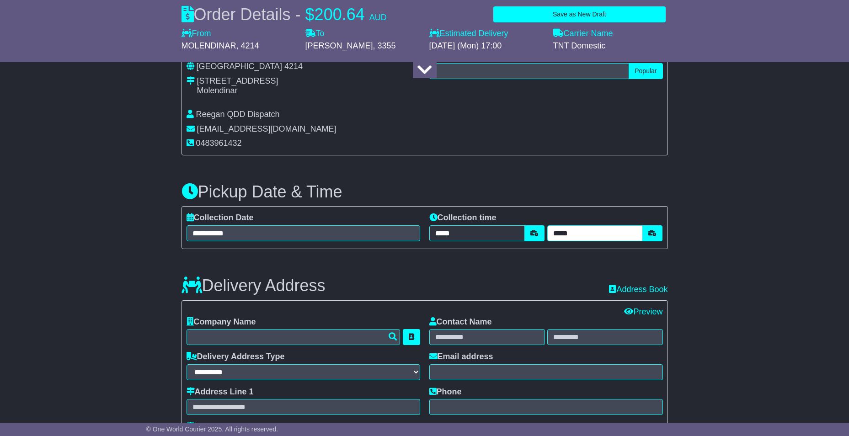 This screenshot has width=849, height=436. Describe the element at coordinates (425, 192) in the screenshot. I see `h3: Pickup Date & Time` at that location.